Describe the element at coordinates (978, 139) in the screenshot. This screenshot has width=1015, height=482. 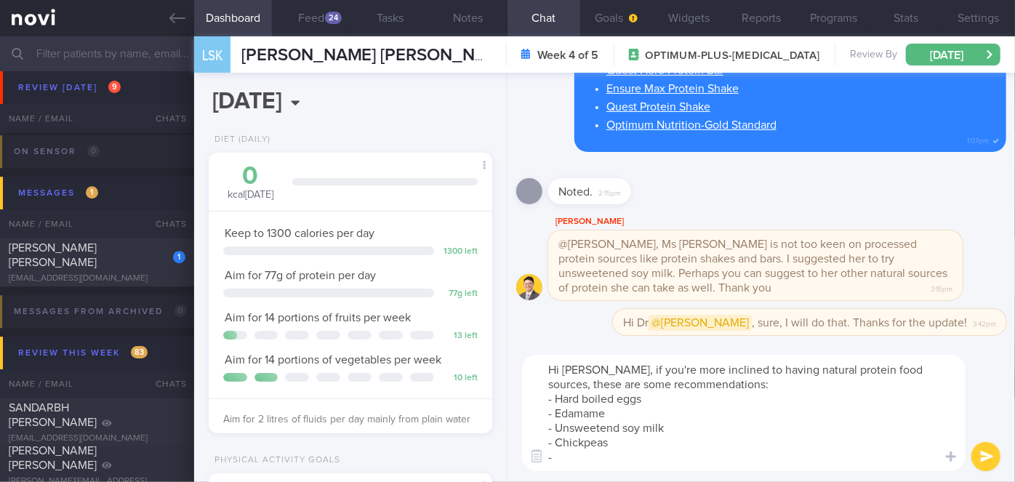
I see `span: 1:07pm` at that location.